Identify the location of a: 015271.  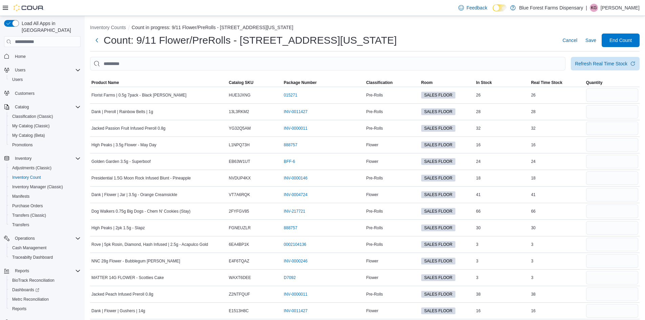
(290, 95).